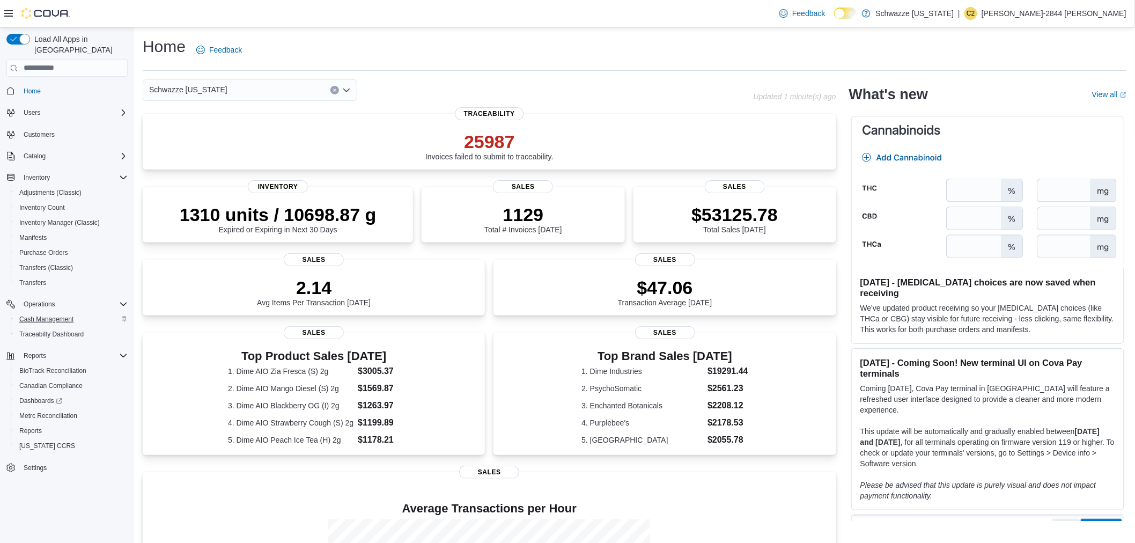  I want to click on h4: Average Transactions per Hour, so click(489, 509).